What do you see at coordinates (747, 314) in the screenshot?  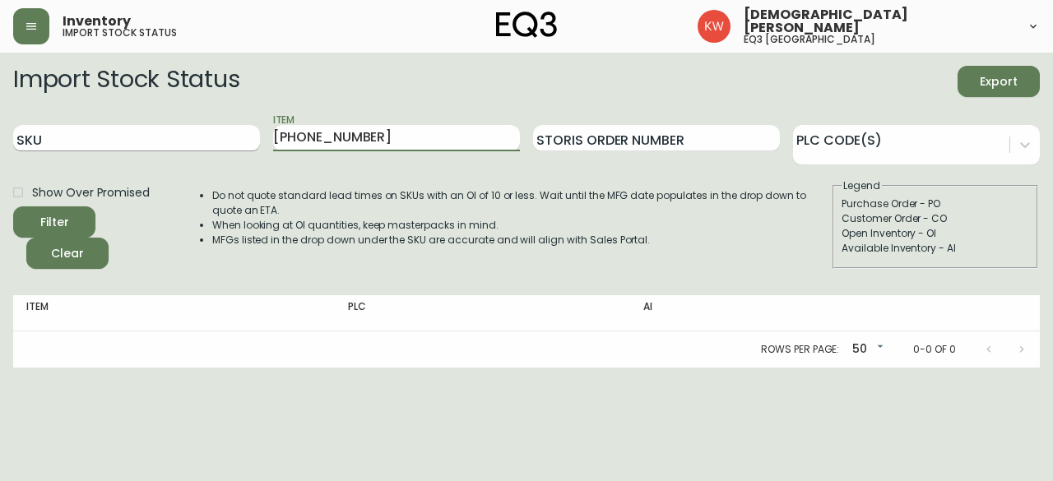 I see `th: AI` at bounding box center [747, 314].